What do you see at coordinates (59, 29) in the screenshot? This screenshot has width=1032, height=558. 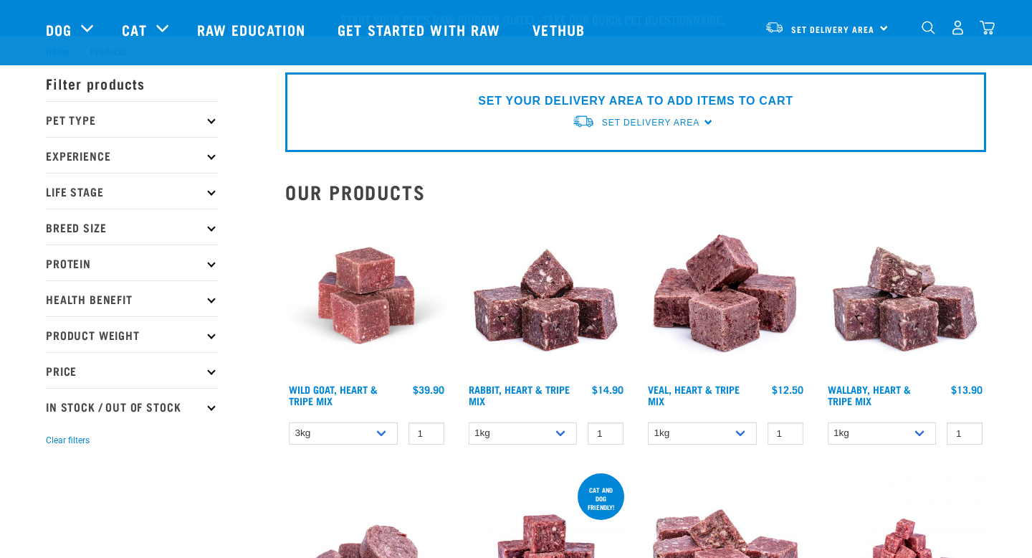 I see `a: Dog` at bounding box center [59, 29].